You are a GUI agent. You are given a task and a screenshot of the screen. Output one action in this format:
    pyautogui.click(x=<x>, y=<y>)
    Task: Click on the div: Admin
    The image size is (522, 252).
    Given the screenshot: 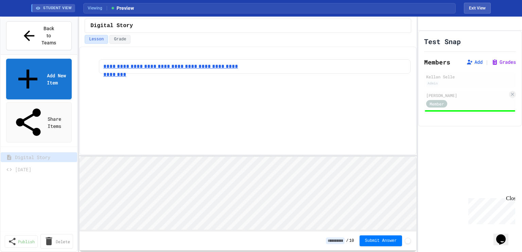 What is the action you would take?
    pyautogui.click(x=433, y=83)
    